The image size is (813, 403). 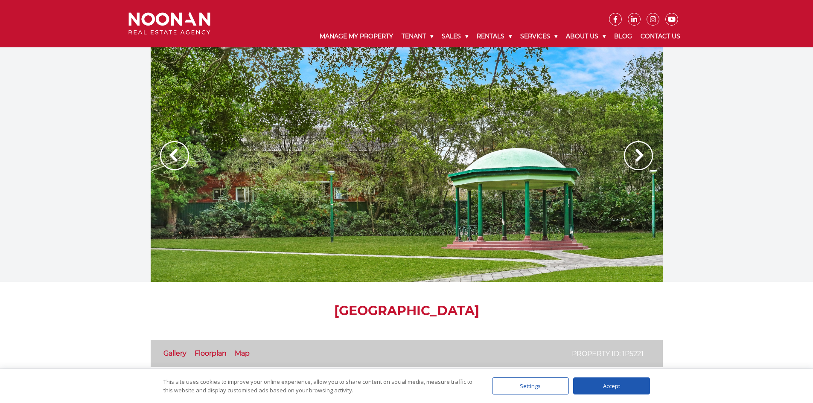 What do you see at coordinates (586, 36) in the screenshot?
I see `a: About Us` at bounding box center [586, 36].